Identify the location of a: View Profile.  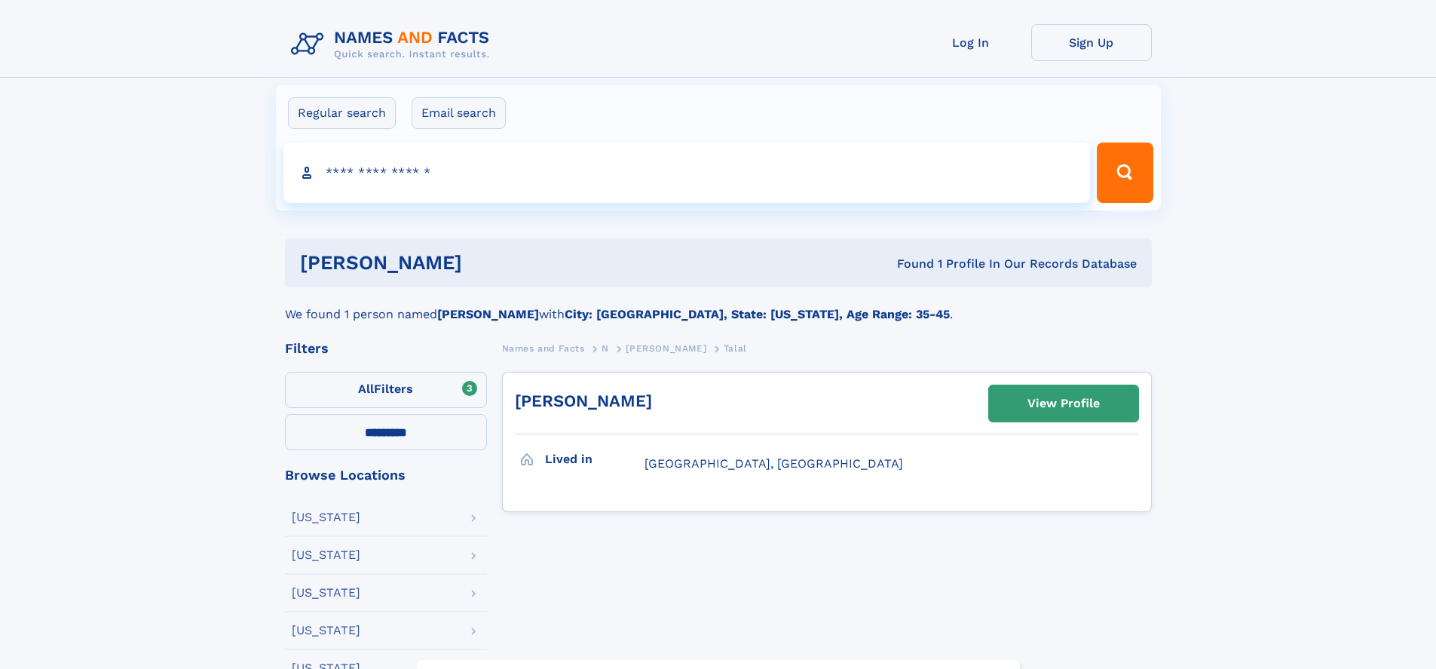
(1064, 403).